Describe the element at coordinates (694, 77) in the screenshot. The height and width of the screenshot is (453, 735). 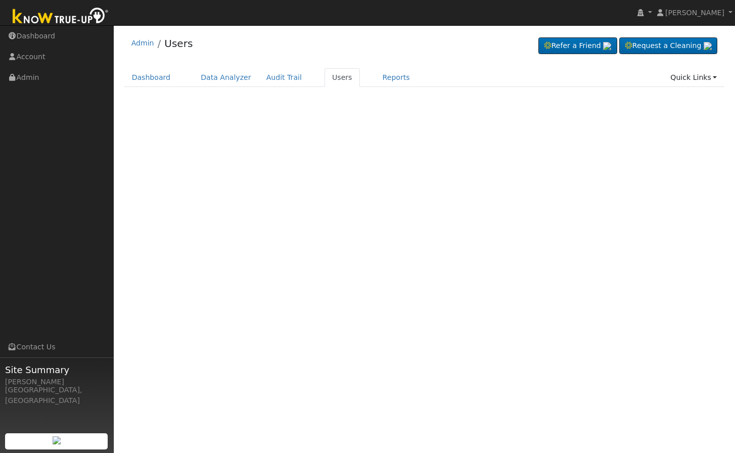
I see `a: Quick Links` at that location.